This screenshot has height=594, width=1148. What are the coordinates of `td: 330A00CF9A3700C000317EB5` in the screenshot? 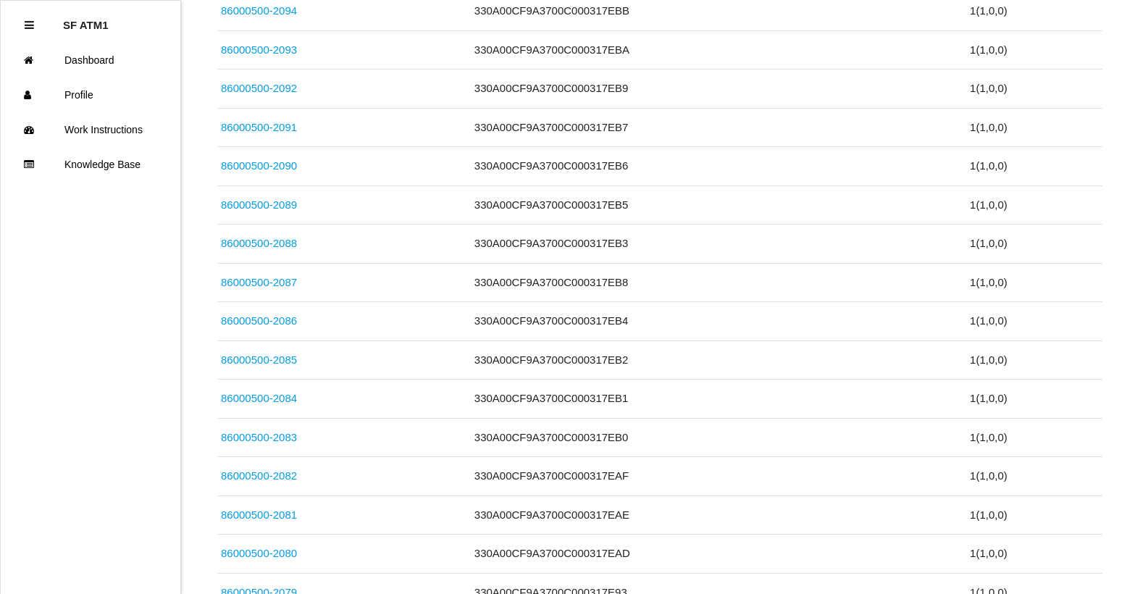 It's located at (718, 205).